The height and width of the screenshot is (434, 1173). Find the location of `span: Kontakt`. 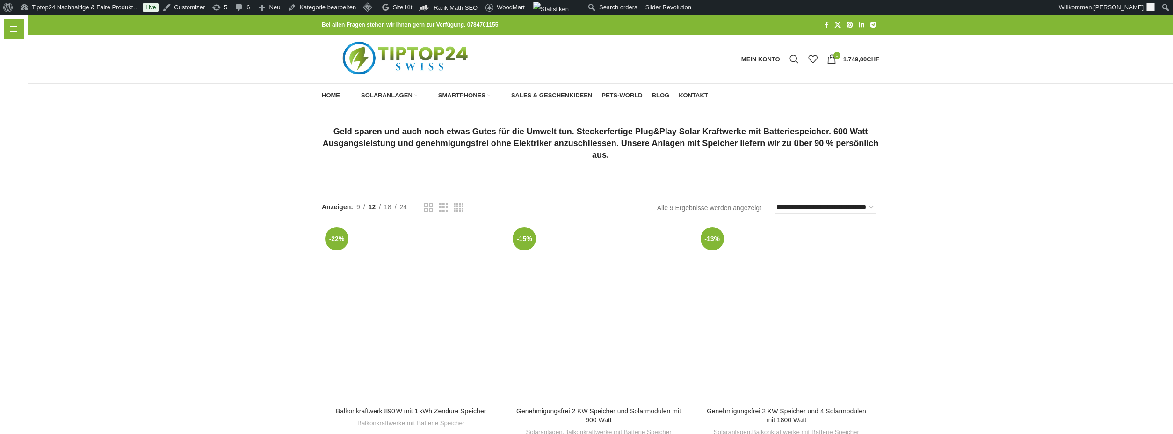

span: Kontakt is located at coordinates (693, 95).